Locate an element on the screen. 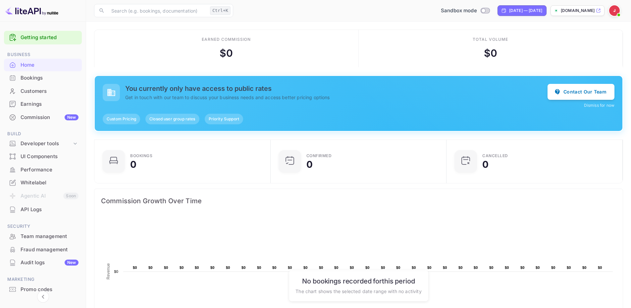 This screenshot has height=308, width=631. div: Developer tools is located at coordinates (43, 143).